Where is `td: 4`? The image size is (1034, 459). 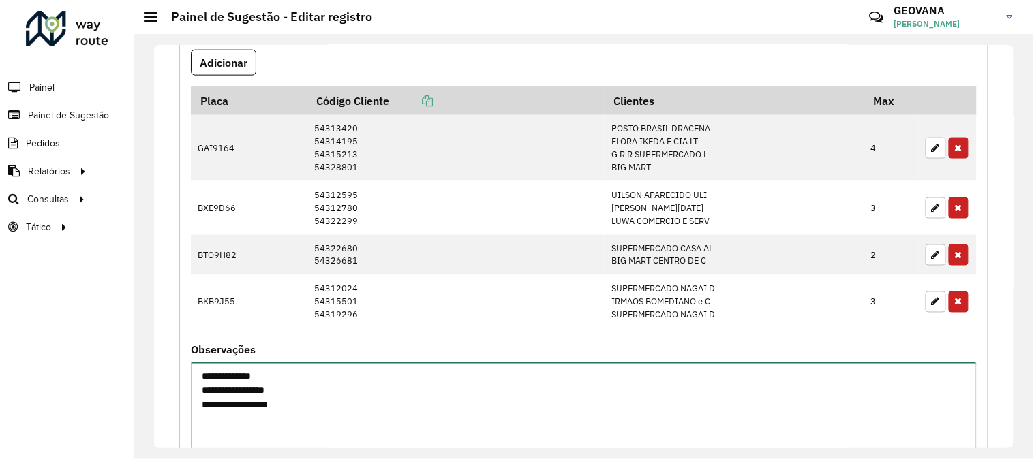
td: 4 is located at coordinates (891, 148).